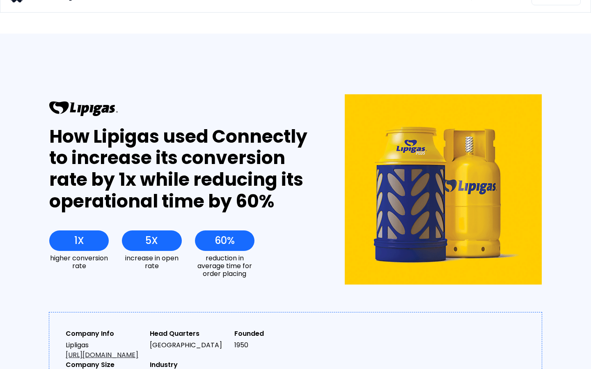 Image resolution: width=591 pixels, height=369 pixels. What do you see at coordinates (225, 266) in the screenshot?
I see `div: reduction in average time for order placing` at bounding box center [225, 266].